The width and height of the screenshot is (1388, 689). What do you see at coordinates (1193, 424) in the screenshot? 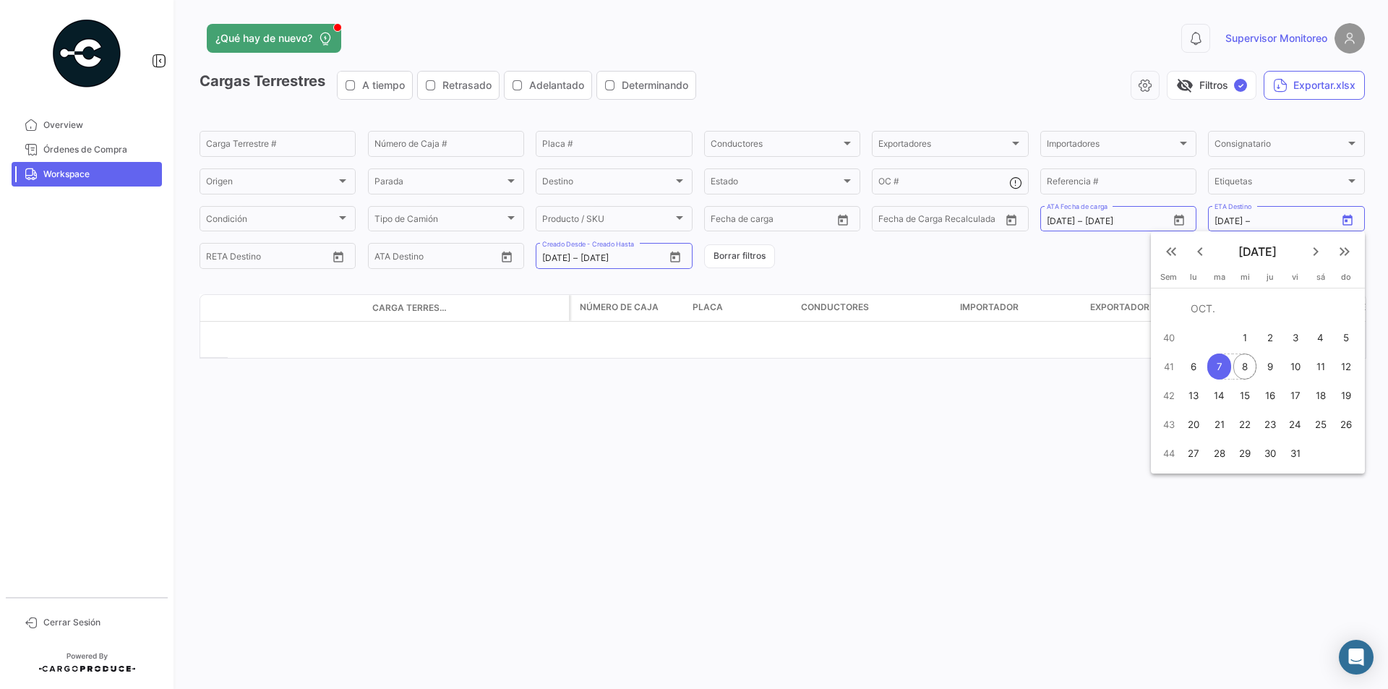
I see `div: 20` at bounding box center [1193, 424].